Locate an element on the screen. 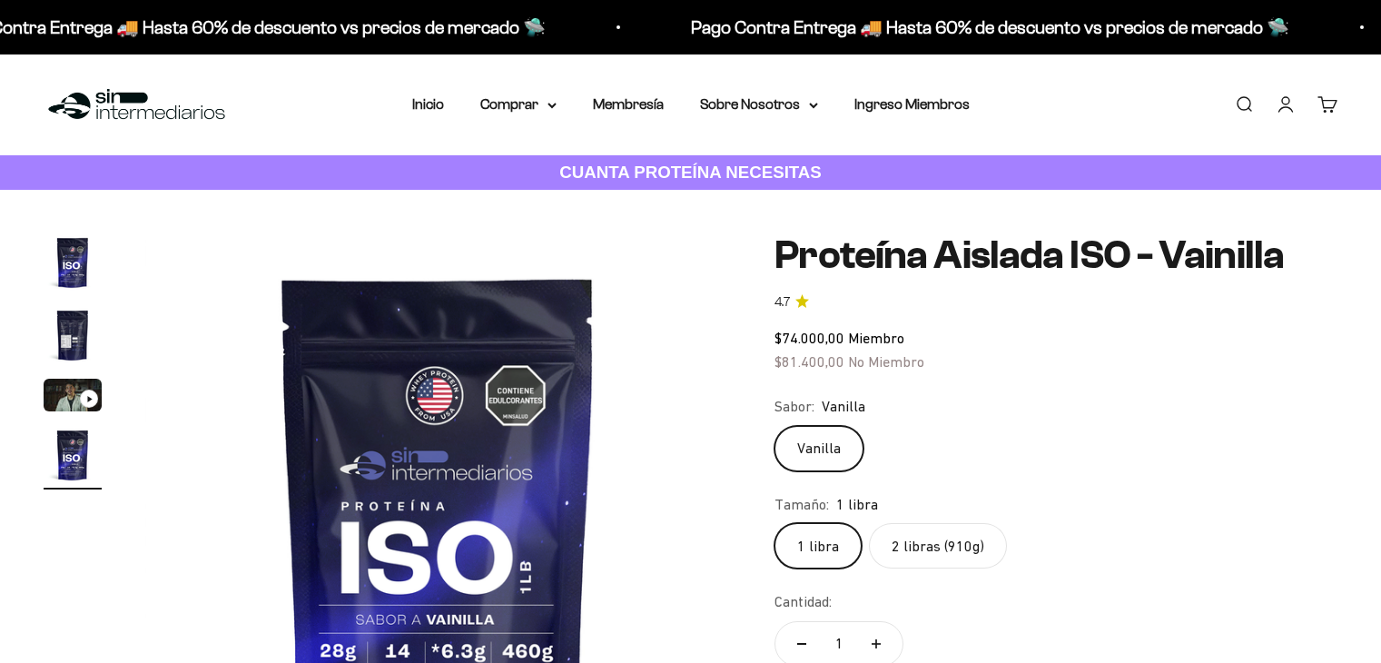  button: Ir al artículo 4 is located at coordinates (73, 458).